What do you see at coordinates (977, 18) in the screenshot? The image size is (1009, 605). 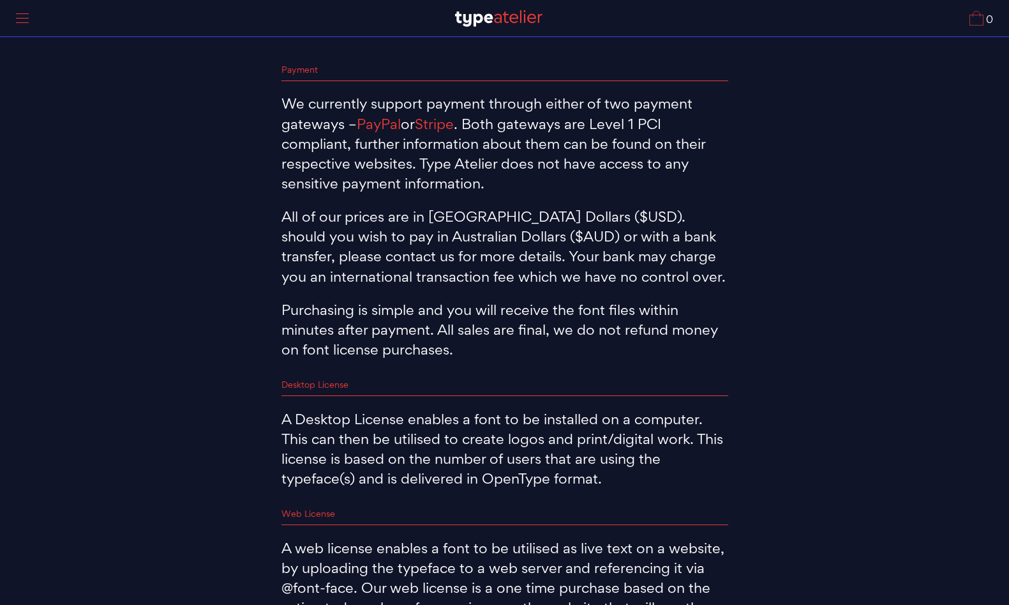 I see `img: Cart_Icon.svg` at bounding box center [977, 18].